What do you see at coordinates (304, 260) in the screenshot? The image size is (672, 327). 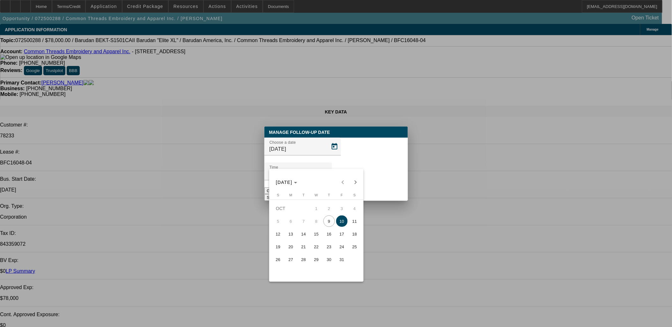 I see `span: 28` at bounding box center [304, 260].